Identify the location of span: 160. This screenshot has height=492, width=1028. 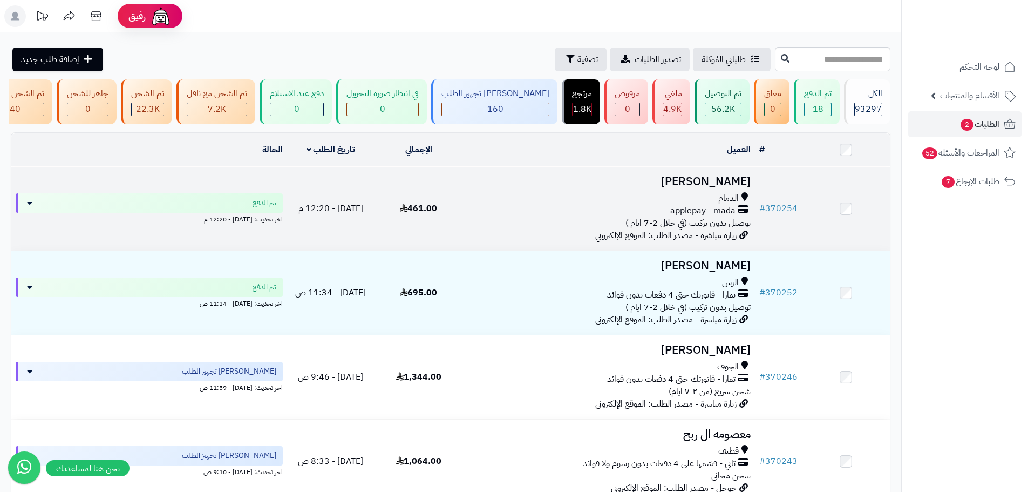
(495, 109).